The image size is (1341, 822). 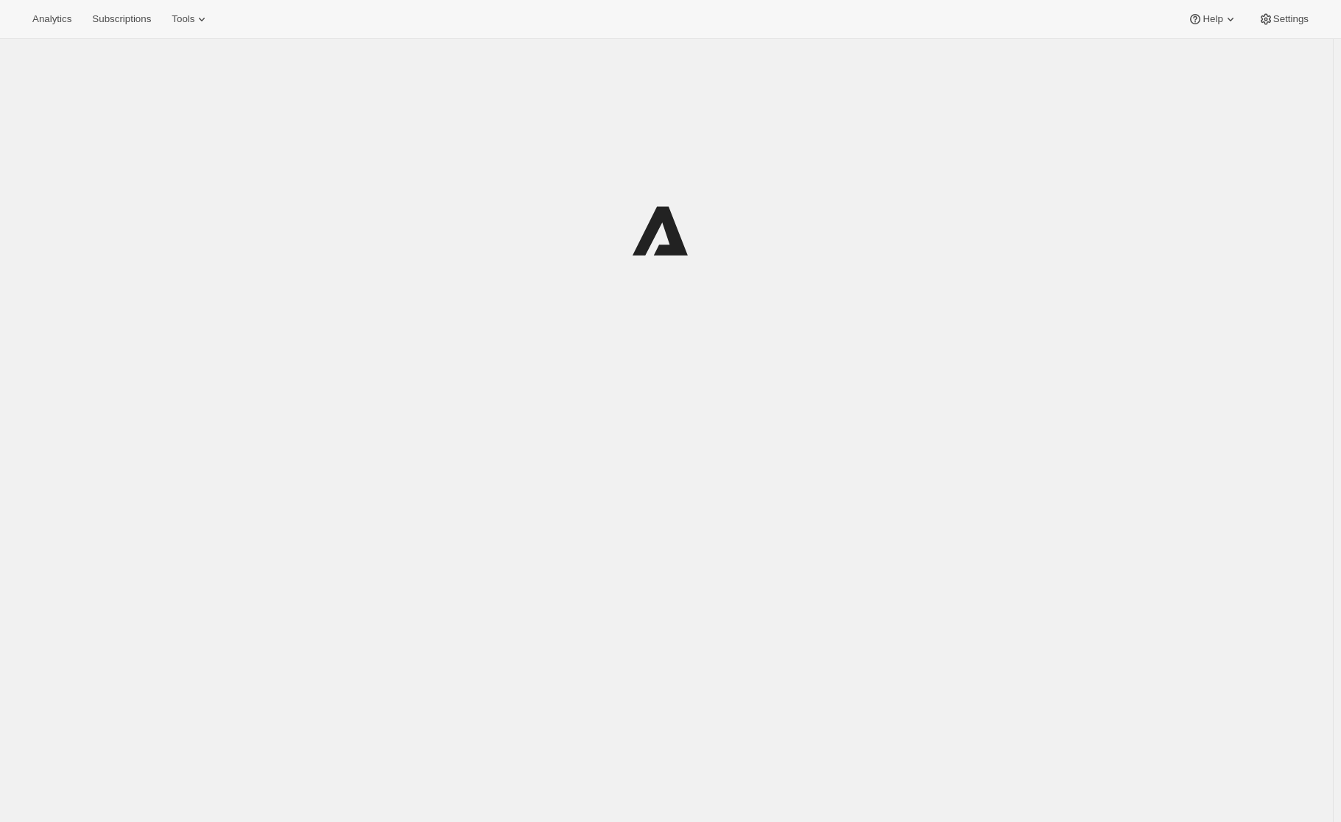 I want to click on button: Tools, so click(x=190, y=19).